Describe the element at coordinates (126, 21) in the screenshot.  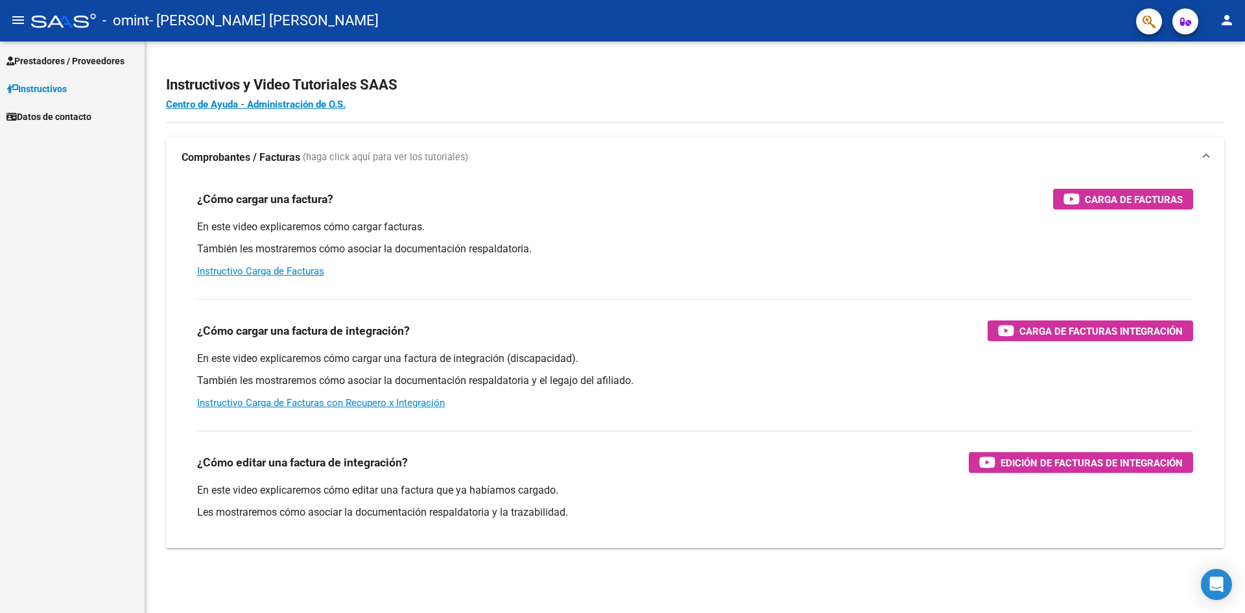
I see `span: - omint` at that location.